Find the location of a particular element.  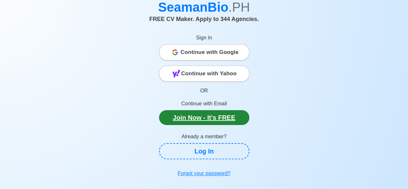

a: Forgot your password? is located at coordinates (204, 173).